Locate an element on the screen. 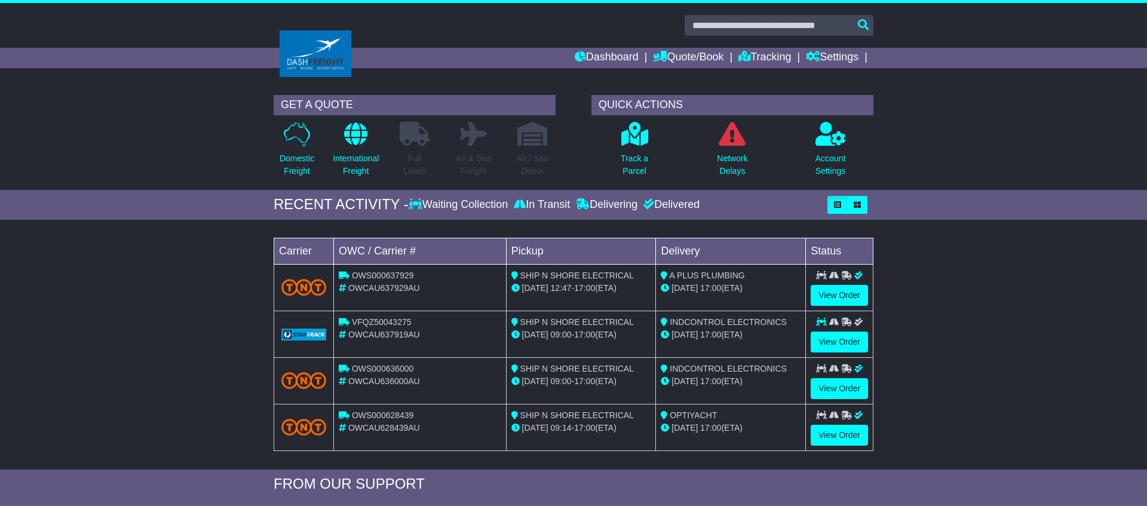 This screenshot has width=1147, height=506. div: GET A QUOTE is located at coordinates (415, 105).